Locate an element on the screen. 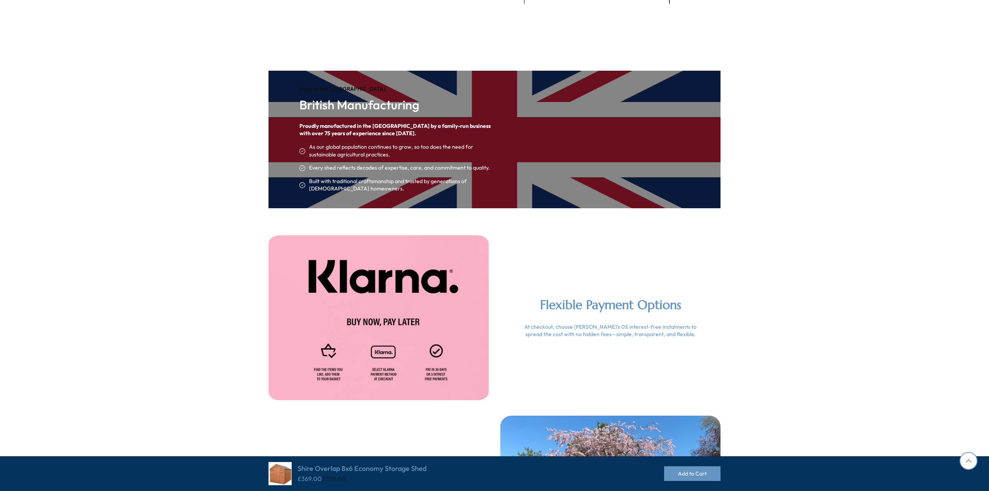 The image size is (989, 491). h3: British Manufacturing is located at coordinates (396, 105).